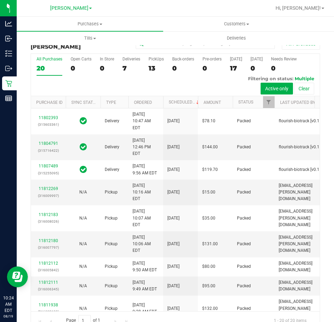 This screenshot has width=334, height=322. Describe the element at coordinates (8, 317) in the screenshot. I see `p: 08/19` at that location.